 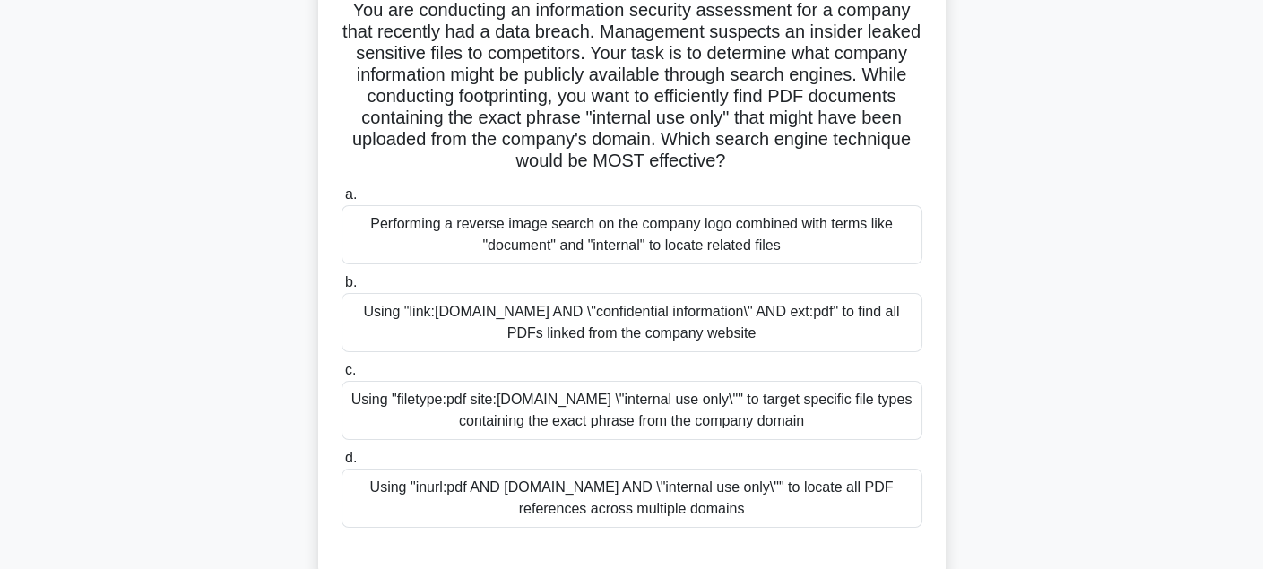 I want to click on span: b., so click(x=350, y=281).